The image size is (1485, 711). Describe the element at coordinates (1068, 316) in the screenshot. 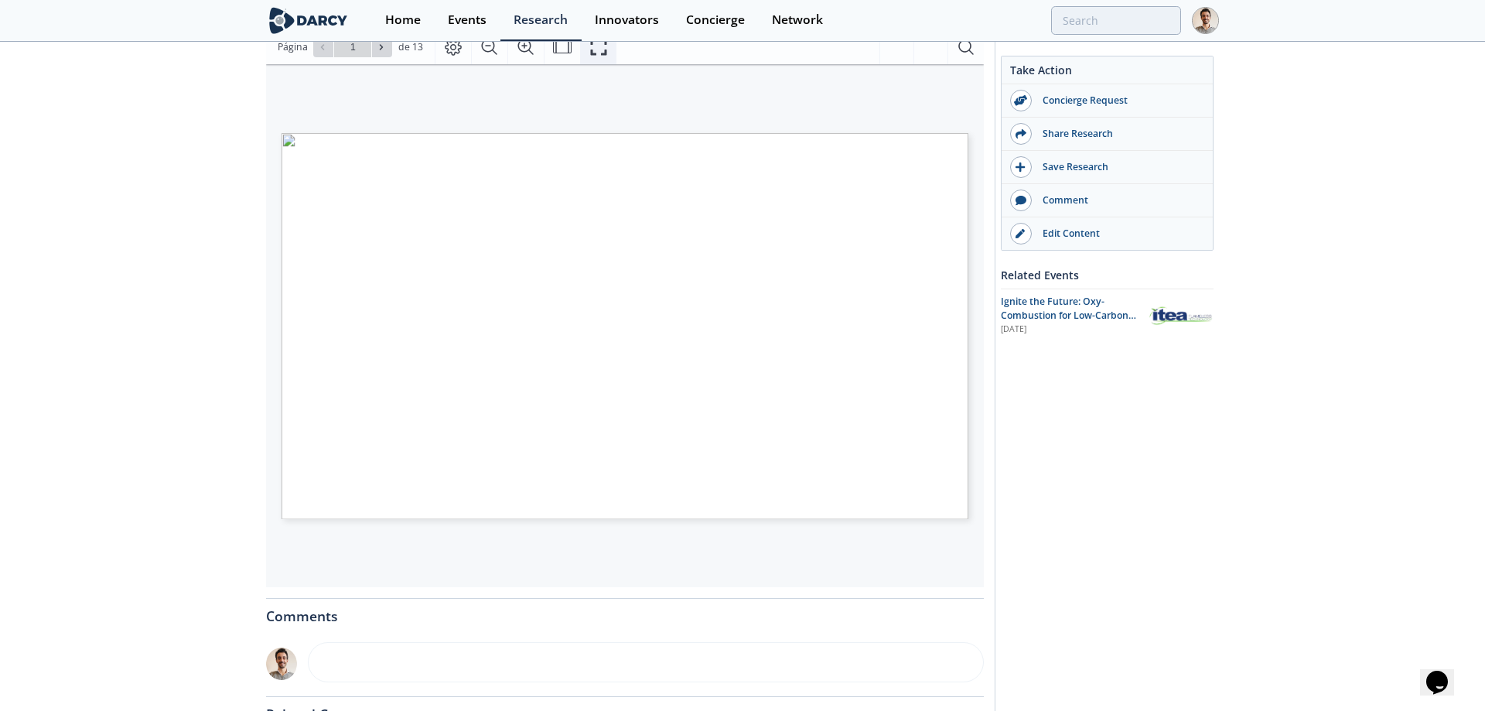

I see `span: Ignite the Future: Oxy-Combustion for Low-Carbon Power` at that location.